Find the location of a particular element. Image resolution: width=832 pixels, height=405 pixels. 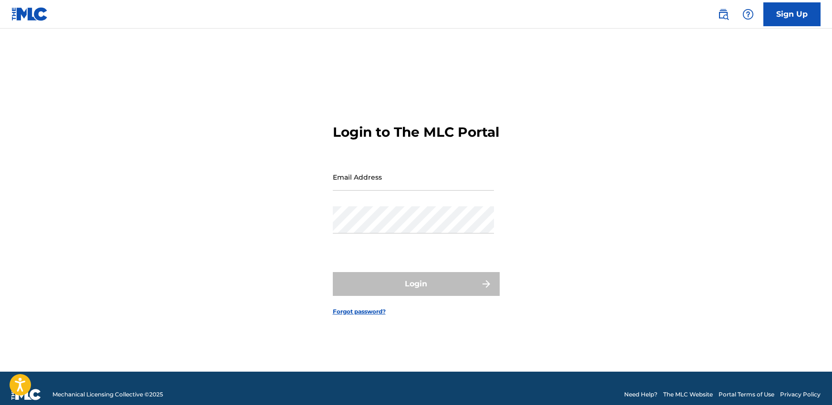

a: Sign Up is located at coordinates (792, 14).